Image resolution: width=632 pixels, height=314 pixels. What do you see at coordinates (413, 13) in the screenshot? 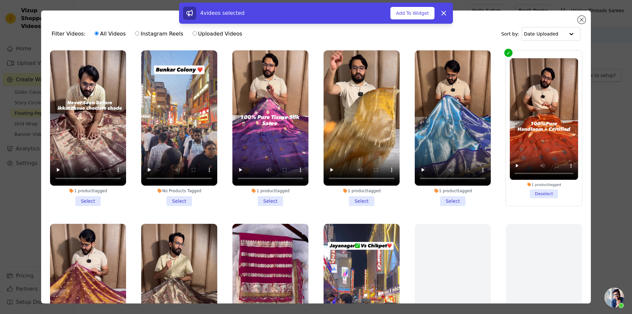
I see `button: Add To Widget` at bounding box center [413, 13].